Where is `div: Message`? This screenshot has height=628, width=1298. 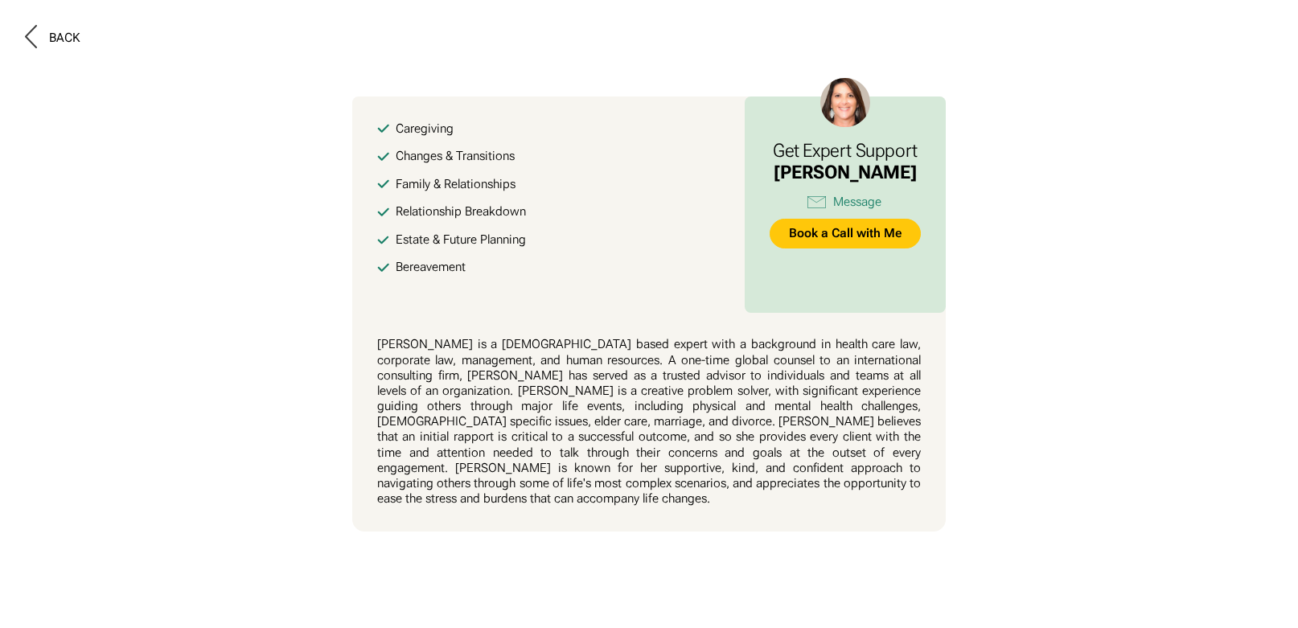 div: Message is located at coordinates (857, 202).